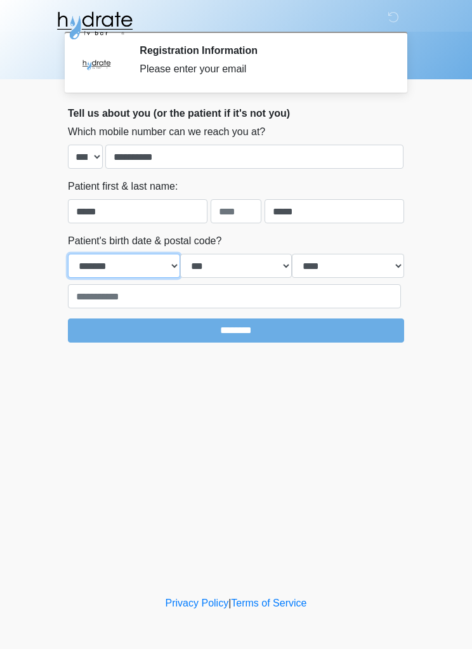  I want to click on a: Terms of Service, so click(268, 603).